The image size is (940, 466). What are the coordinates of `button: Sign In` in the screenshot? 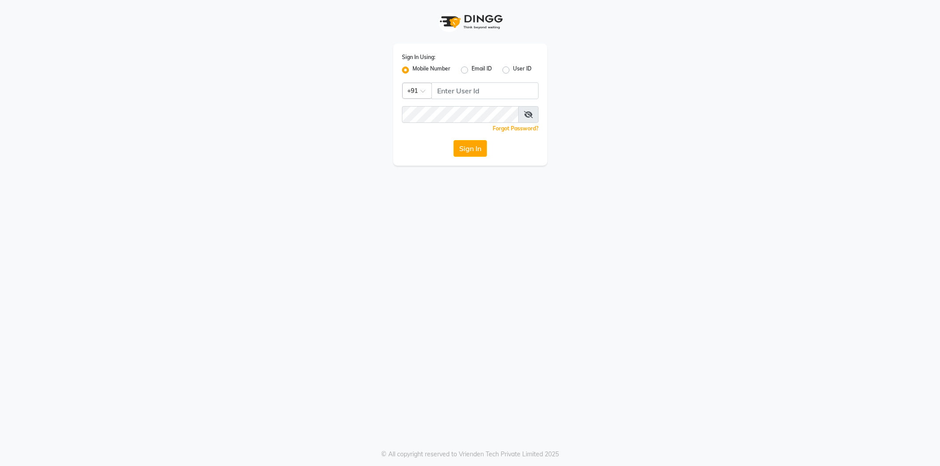 It's located at (470, 148).